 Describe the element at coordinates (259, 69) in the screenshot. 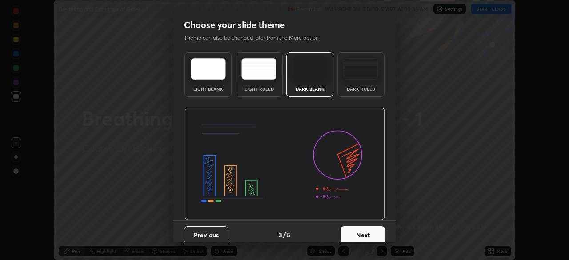

I see `img: lightRuledTheme.5fabf969.svg` at that location.